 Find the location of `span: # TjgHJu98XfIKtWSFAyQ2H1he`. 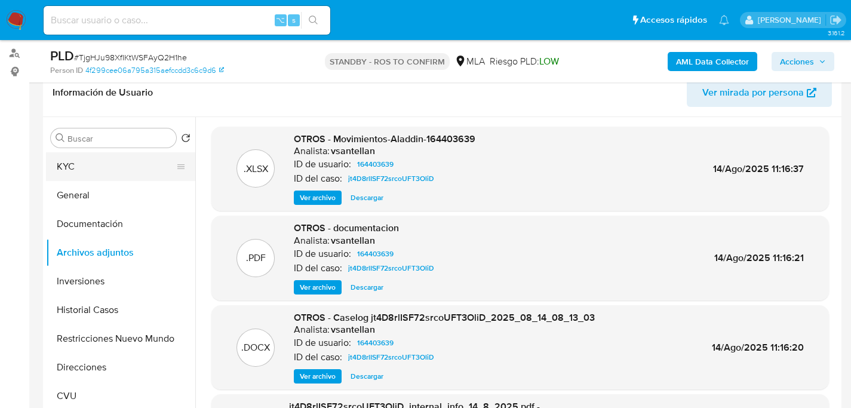

span: # TjgHJu98XfIKtWSFAyQ2H1he is located at coordinates (130, 57).